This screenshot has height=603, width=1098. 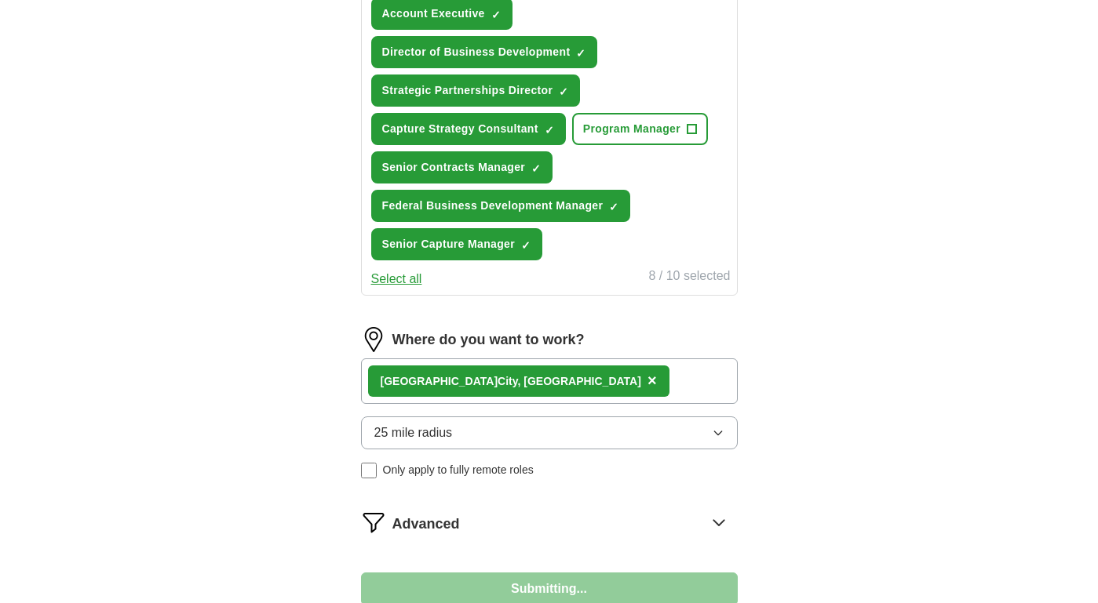 I want to click on span: Senior Contracts Manager, so click(x=453, y=167).